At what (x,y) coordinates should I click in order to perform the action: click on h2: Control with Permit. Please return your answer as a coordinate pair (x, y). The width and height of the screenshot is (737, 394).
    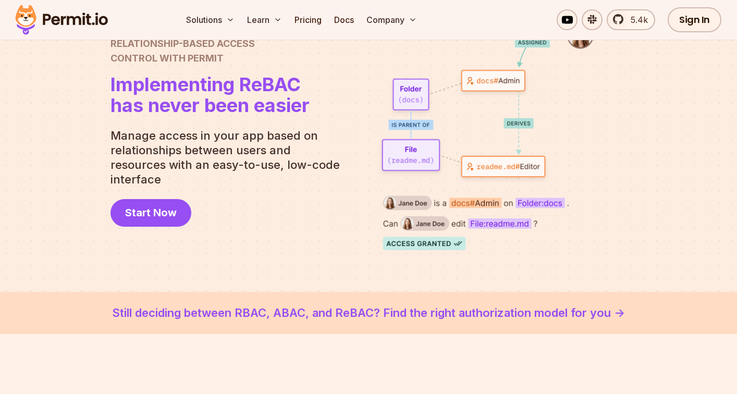
    Looking at the image, I should click on (210, 51).